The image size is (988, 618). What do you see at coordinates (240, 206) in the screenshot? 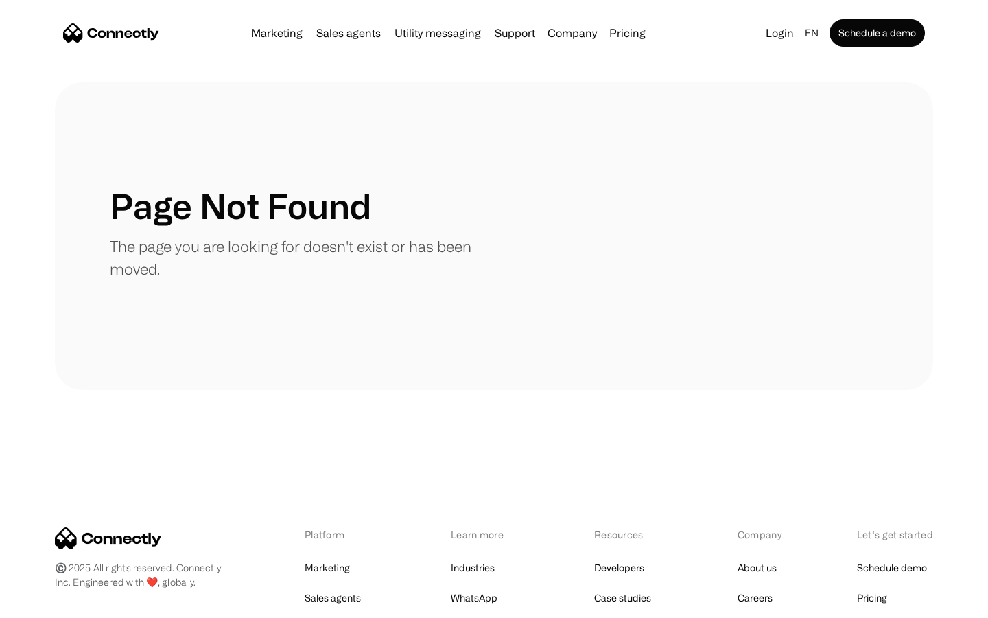
I see `h1: Page Not Found` at bounding box center [240, 206].